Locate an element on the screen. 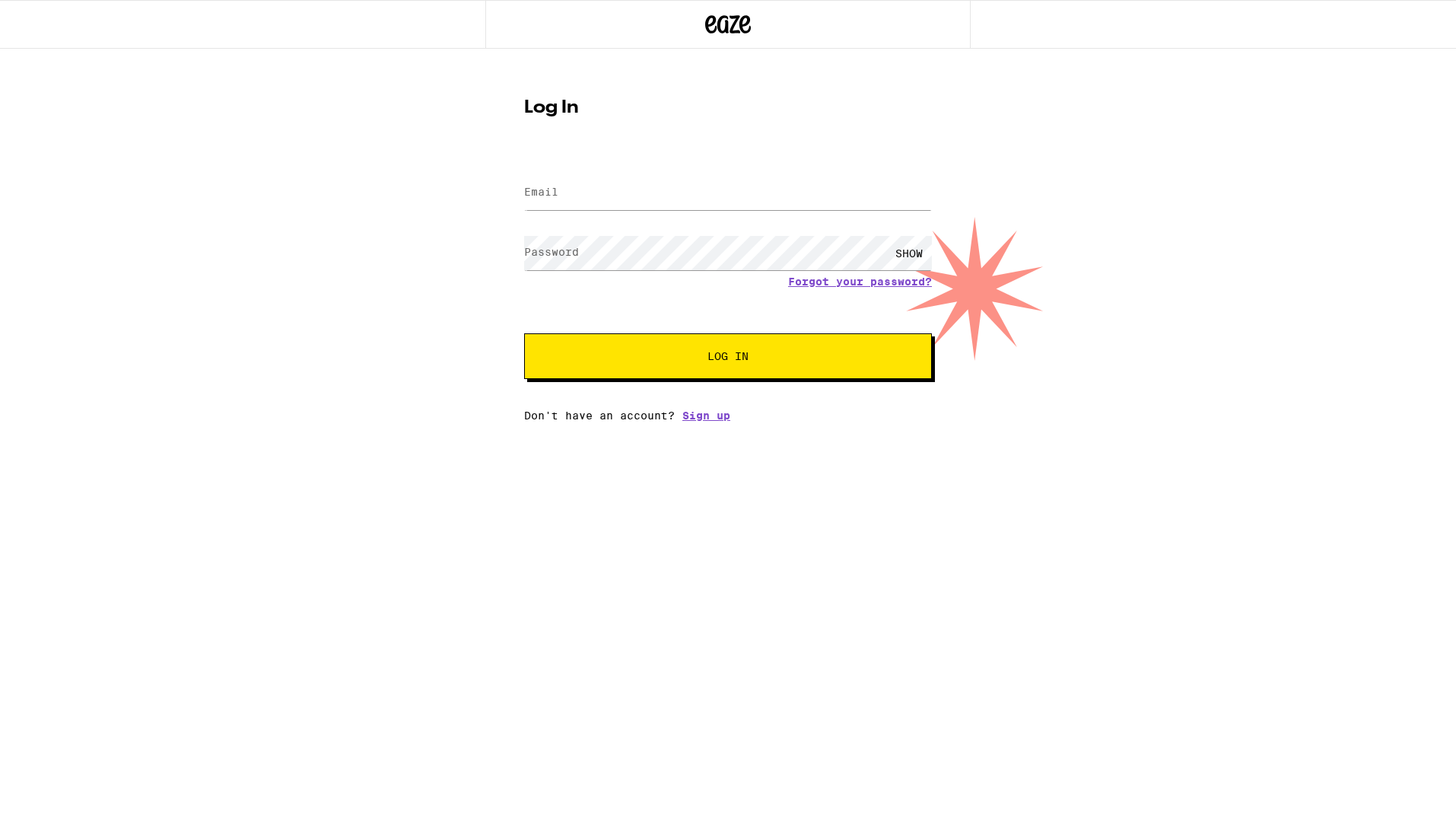 Image resolution: width=1456 pixels, height=838 pixels. label: Email is located at coordinates (540, 192).